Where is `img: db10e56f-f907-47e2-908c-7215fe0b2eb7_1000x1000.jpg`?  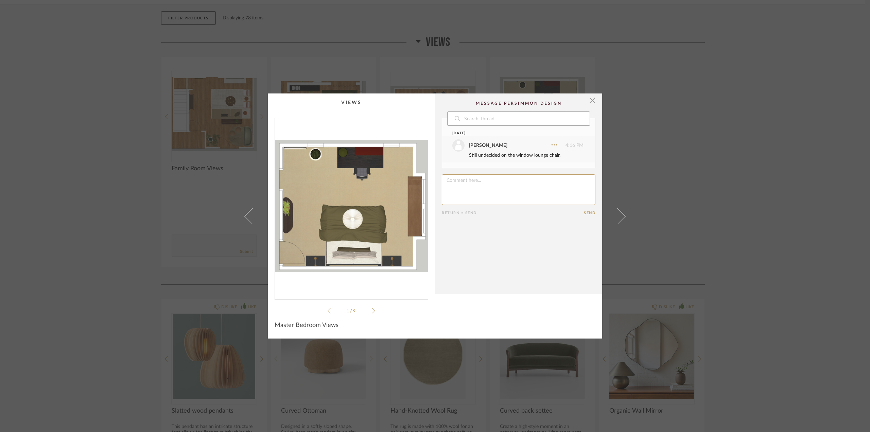 img: db10e56f-f907-47e2-908c-7215fe0b2eb7_1000x1000.jpg is located at coordinates (351, 206).